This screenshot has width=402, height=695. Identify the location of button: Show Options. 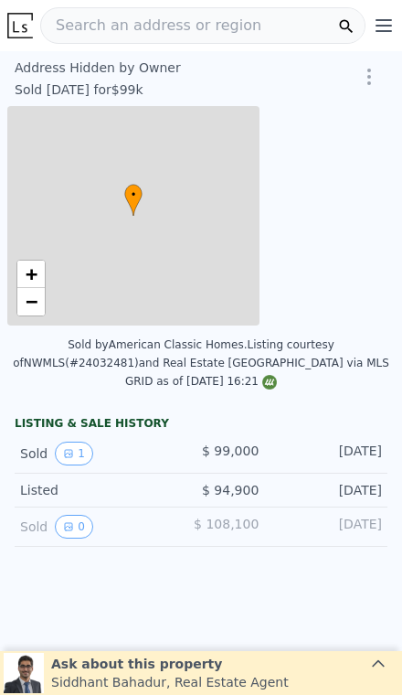
(370, 77).